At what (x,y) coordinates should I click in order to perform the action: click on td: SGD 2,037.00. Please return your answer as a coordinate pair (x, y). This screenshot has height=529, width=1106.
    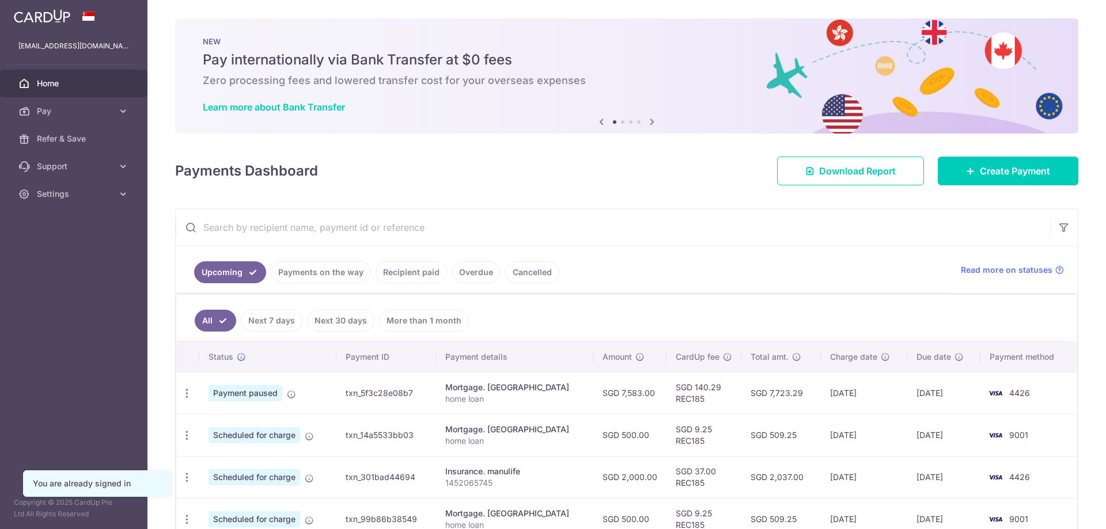
    Looking at the image, I should click on (781, 477).